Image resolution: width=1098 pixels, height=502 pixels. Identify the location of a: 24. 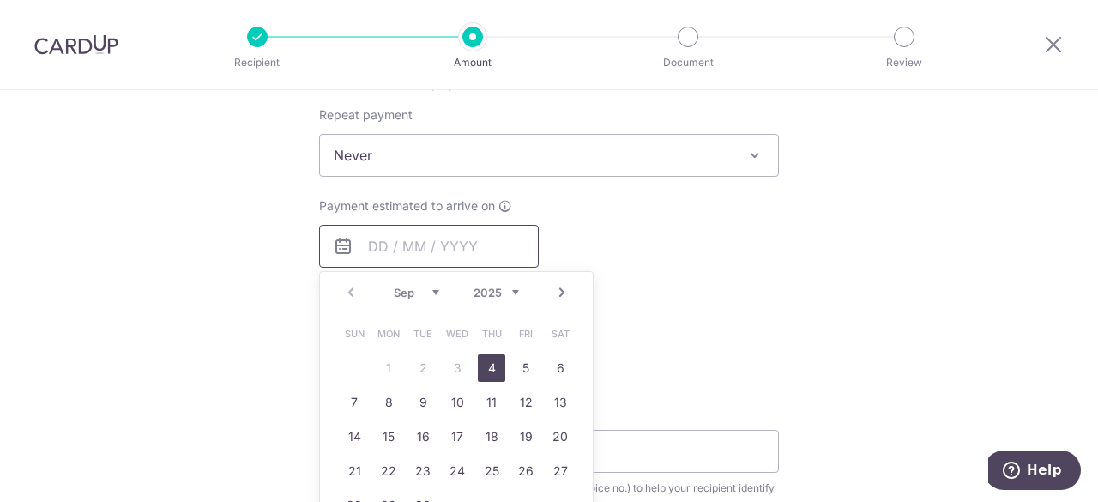
(457, 471).